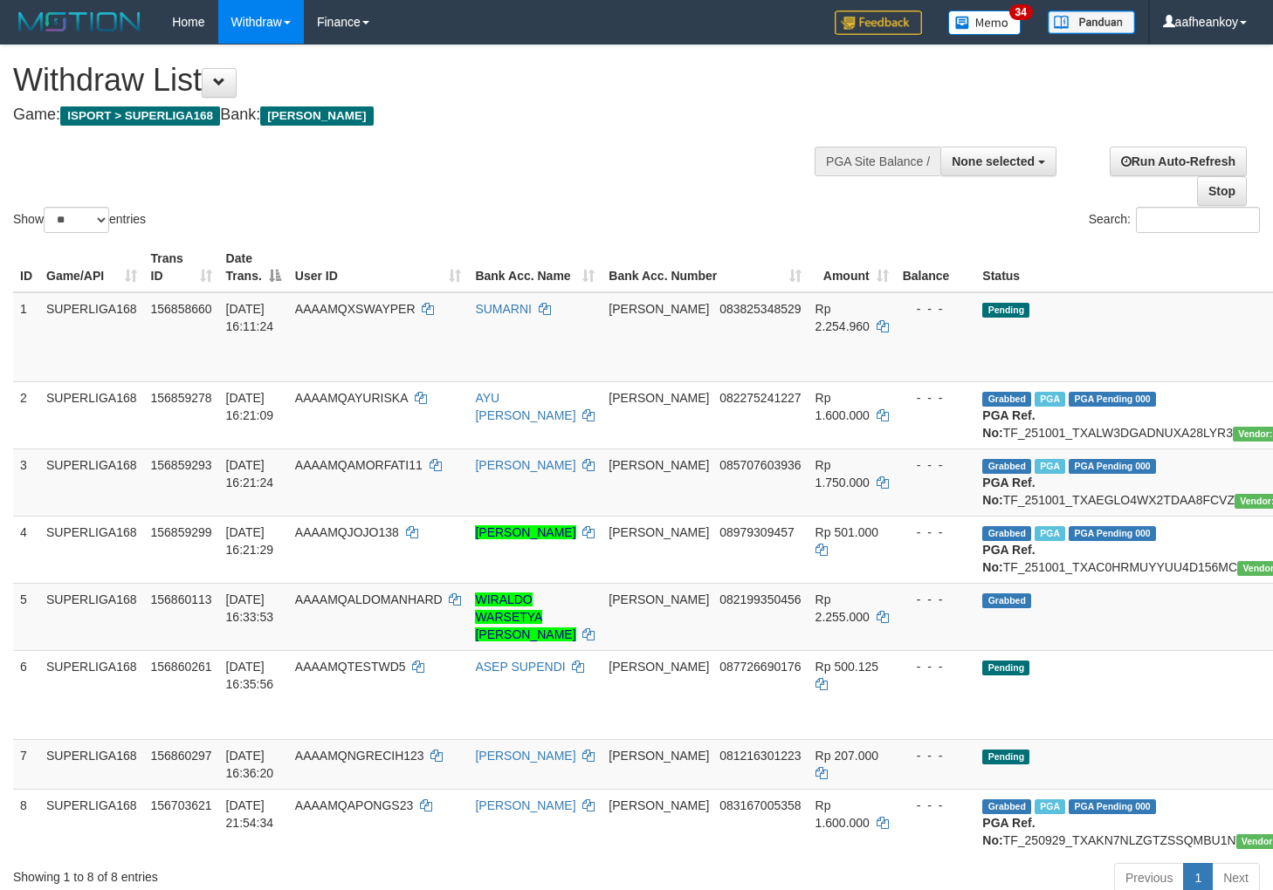 The height and width of the screenshot is (890, 1273). I want to click on td: 5, so click(26, 616).